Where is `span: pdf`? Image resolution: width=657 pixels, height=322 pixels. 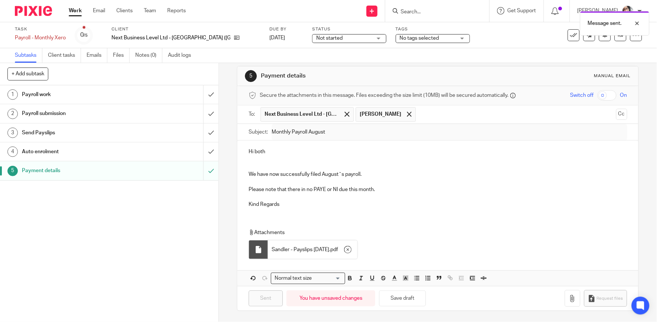 span: pdf is located at coordinates (334, 250).